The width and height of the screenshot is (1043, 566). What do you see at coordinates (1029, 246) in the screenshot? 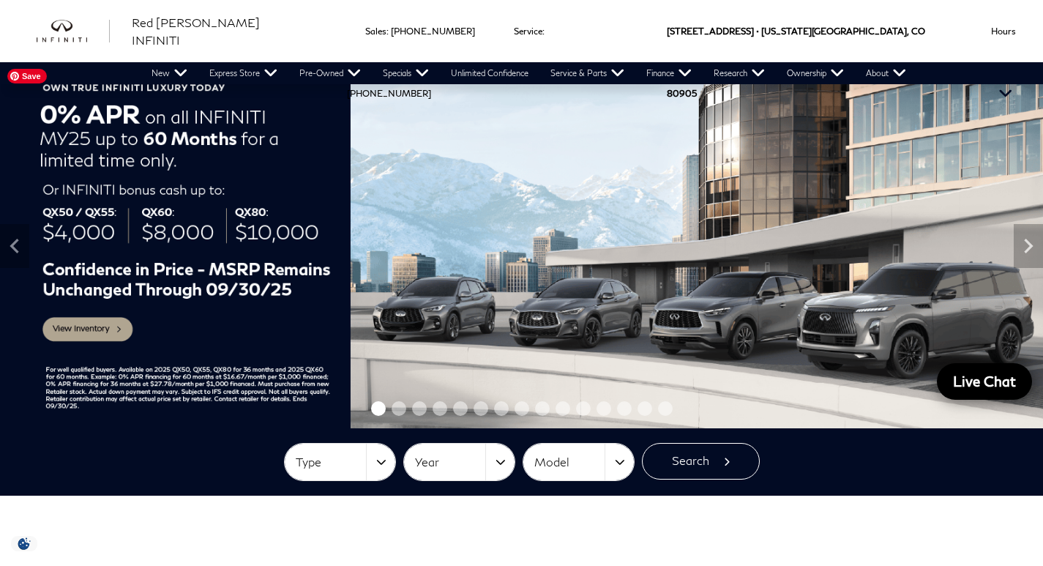
I see `div: Next` at bounding box center [1029, 246].